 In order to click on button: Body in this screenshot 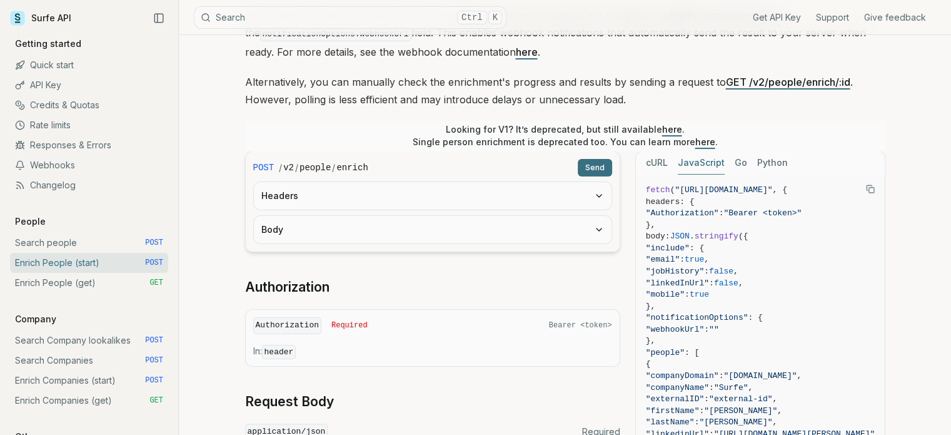, I will do `click(433, 230)`.